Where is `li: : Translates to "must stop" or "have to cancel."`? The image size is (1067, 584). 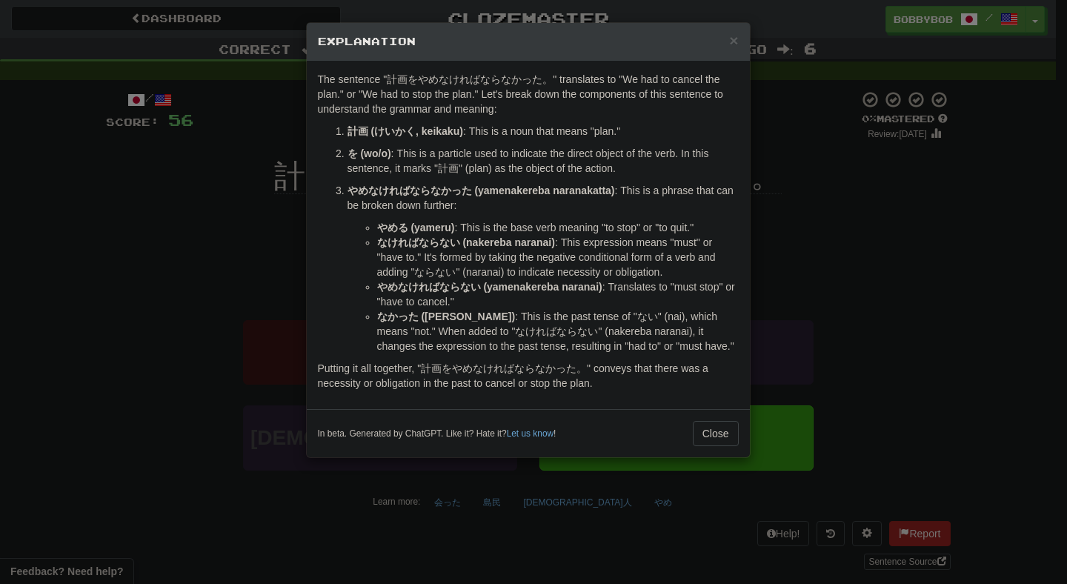
li: : Translates to "must stop" or "have to cancel." is located at coordinates (558, 294).